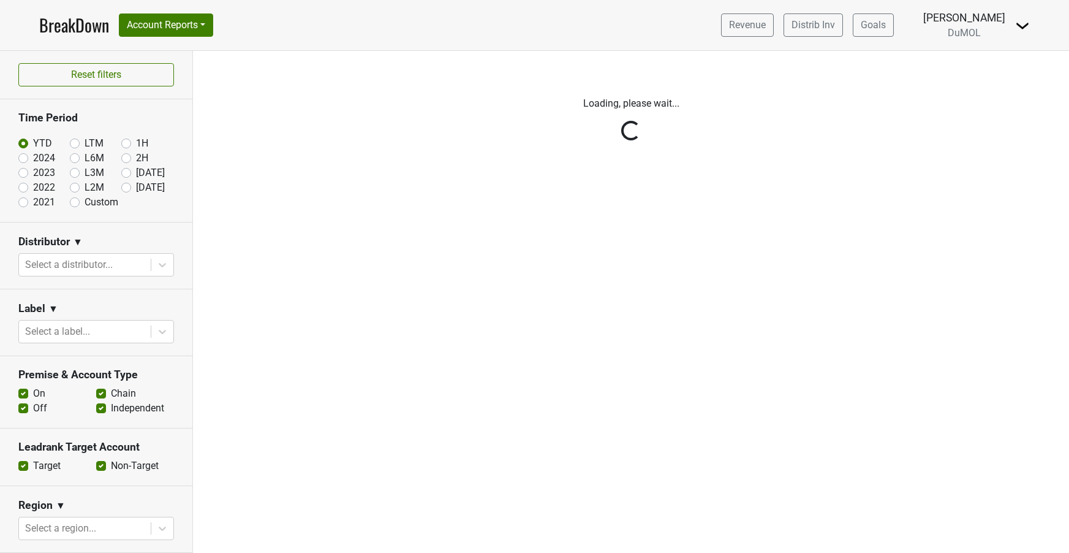 This screenshot has height=553, width=1069. Describe the element at coordinates (166, 25) in the screenshot. I see `button: Account Reports` at that location.